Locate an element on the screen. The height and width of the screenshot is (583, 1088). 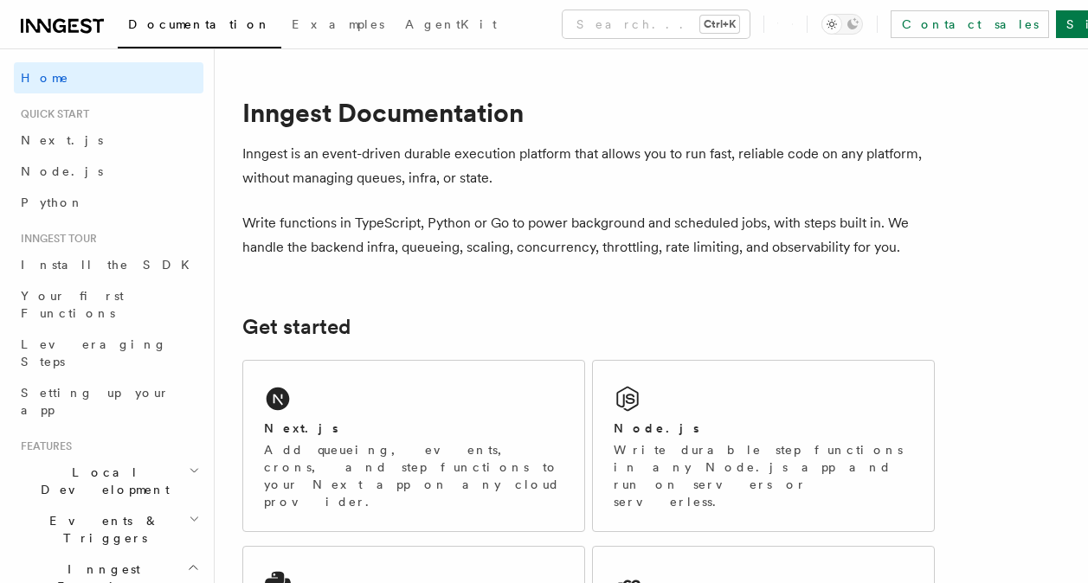
span: Local Development is located at coordinates (101, 481).